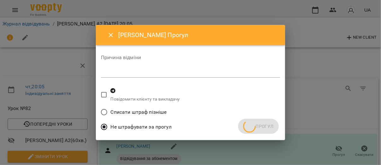 The image size is (381, 165). What do you see at coordinates (139, 113) in the screenshot?
I see `span: Списати штраф пізніше` at bounding box center [139, 113].